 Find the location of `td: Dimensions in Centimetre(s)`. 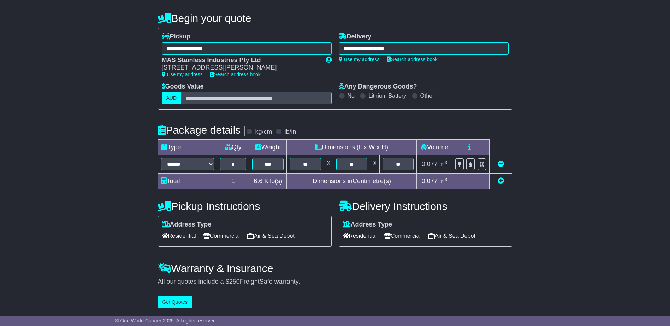

td: Dimensions in Centimetre(s) is located at coordinates (352, 181).